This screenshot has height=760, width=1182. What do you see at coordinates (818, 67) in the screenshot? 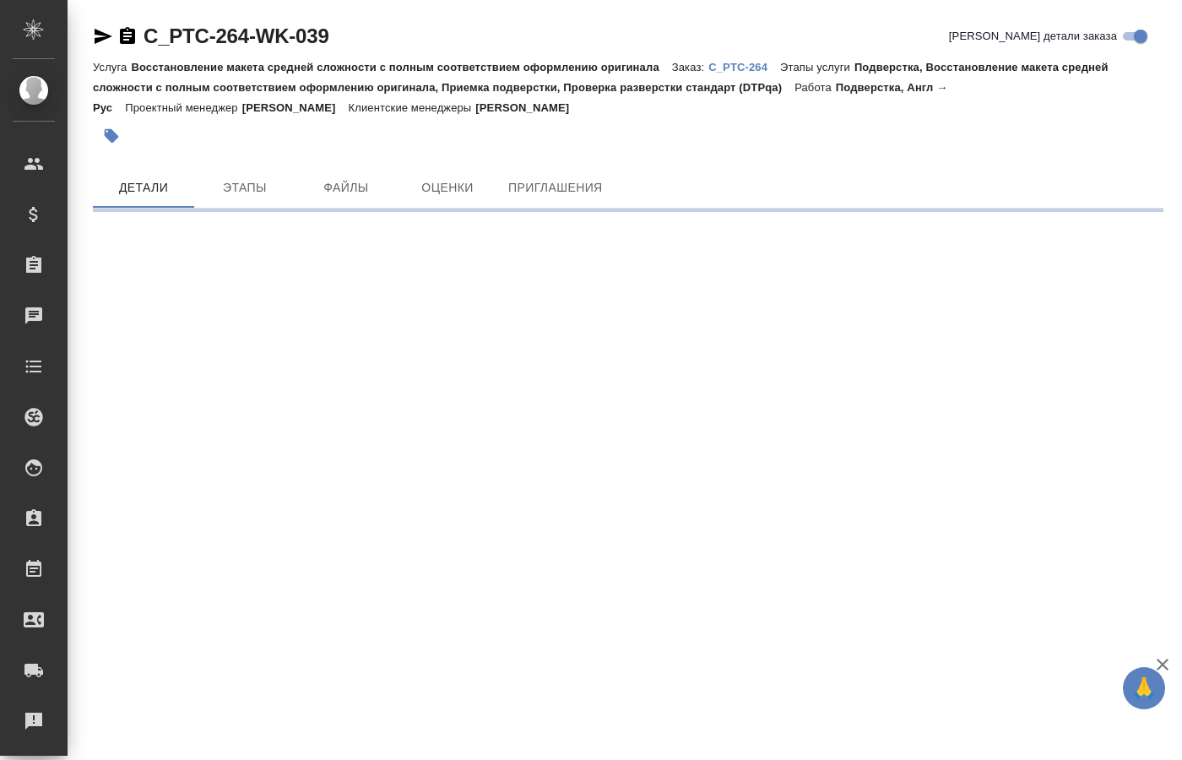
I see `p: Этапы услуги` at bounding box center [818, 67].